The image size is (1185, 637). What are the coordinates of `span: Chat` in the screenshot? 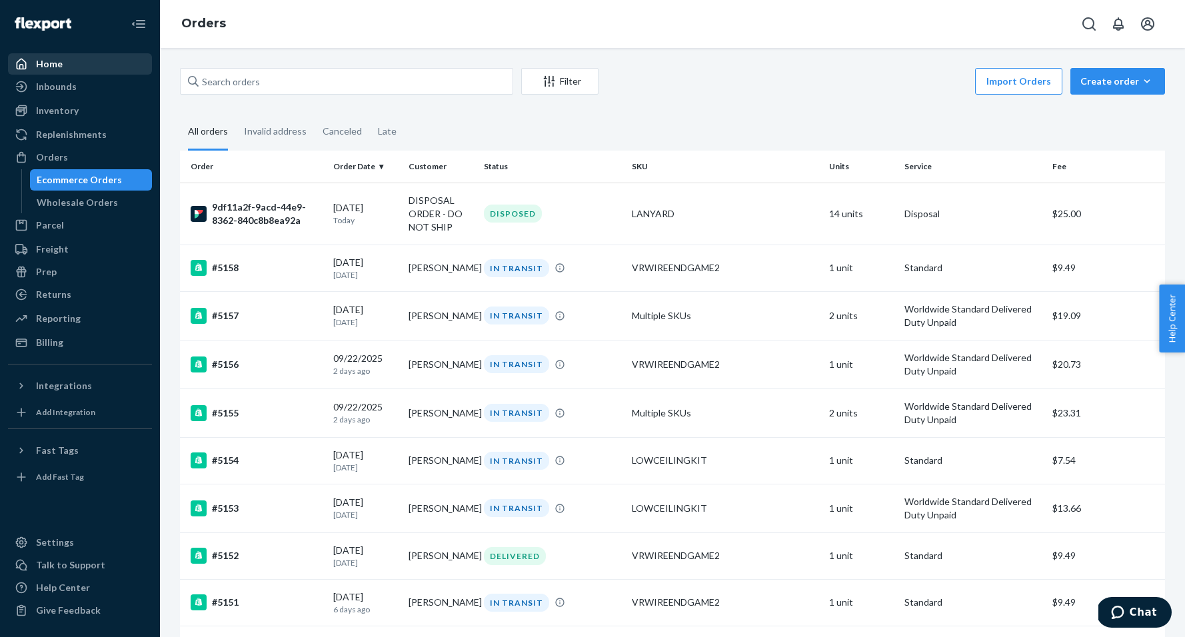 It's located at (45, 15).